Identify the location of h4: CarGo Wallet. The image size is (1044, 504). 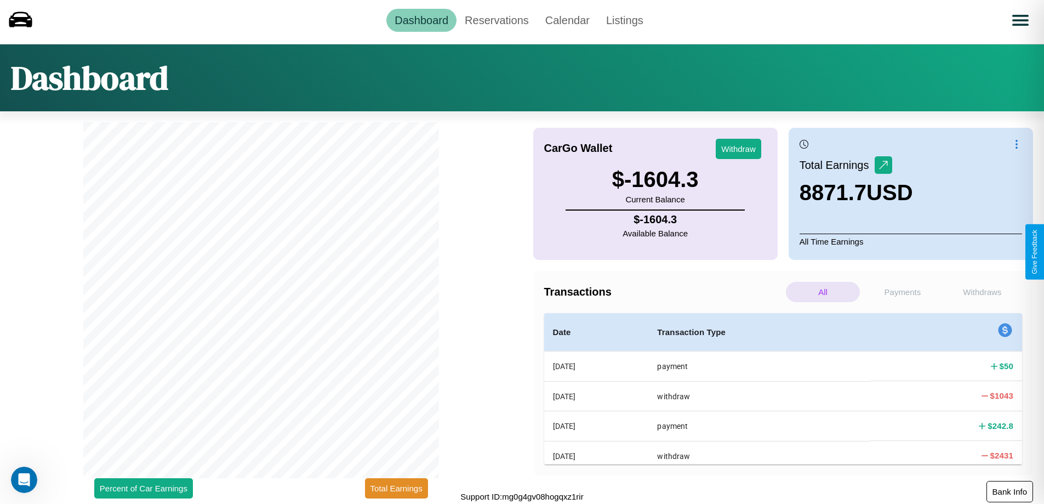
(578, 148).